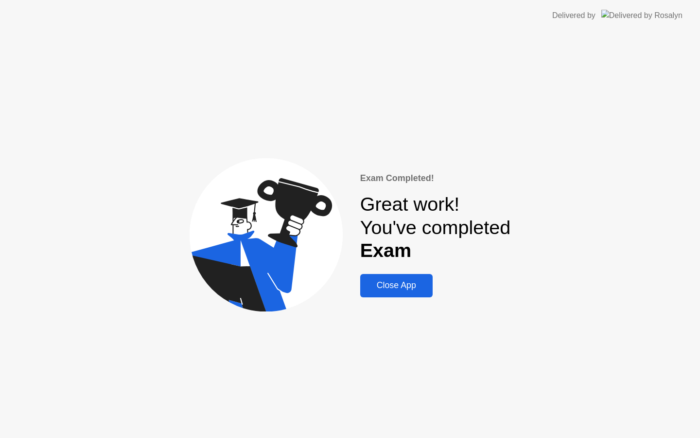  Describe the element at coordinates (396, 285) in the screenshot. I see `button: Close App` at that location.